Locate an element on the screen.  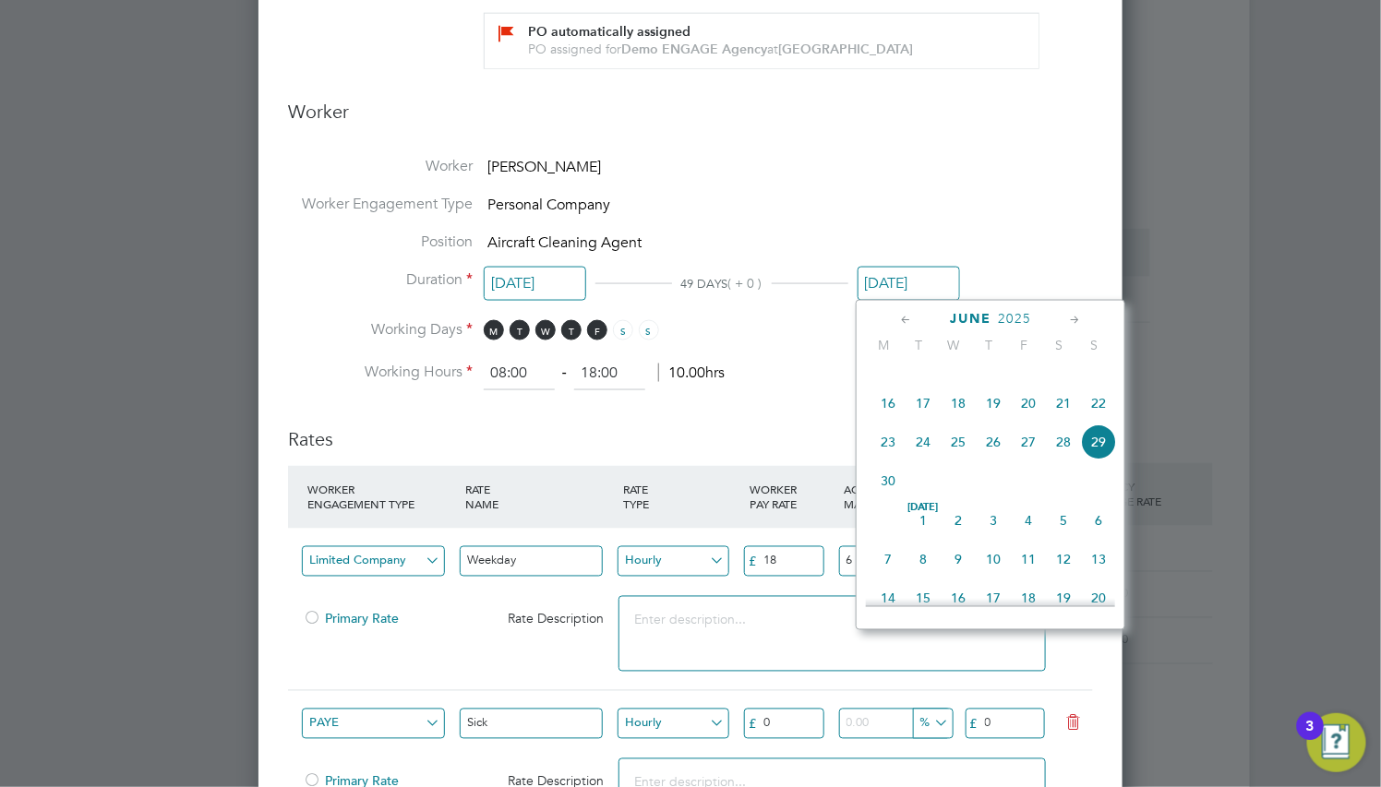
div: RATE TYPE is located at coordinates (681, 498).